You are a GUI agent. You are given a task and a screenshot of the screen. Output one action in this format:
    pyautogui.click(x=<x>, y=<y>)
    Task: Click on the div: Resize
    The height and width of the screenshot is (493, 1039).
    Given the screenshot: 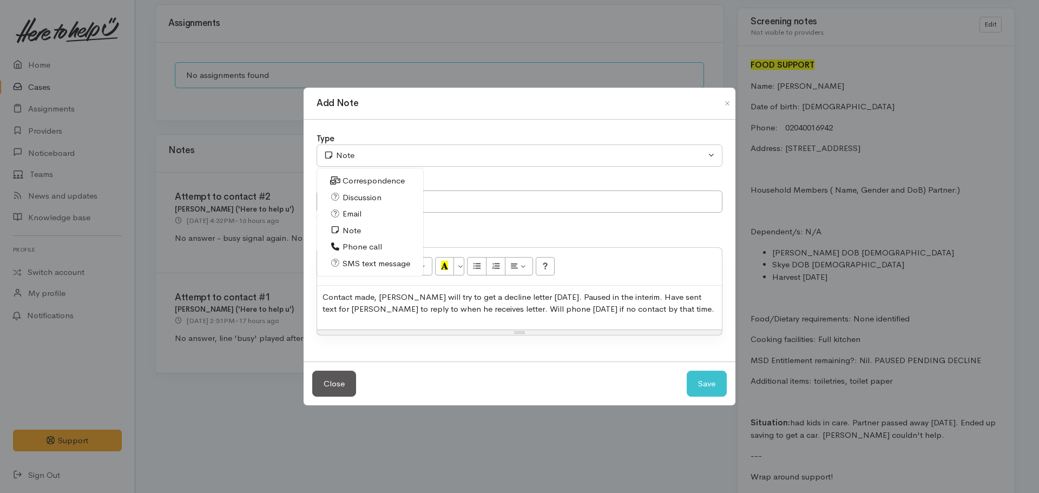 What is the action you would take?
    pyautogui.click(x=519, y=332)
    